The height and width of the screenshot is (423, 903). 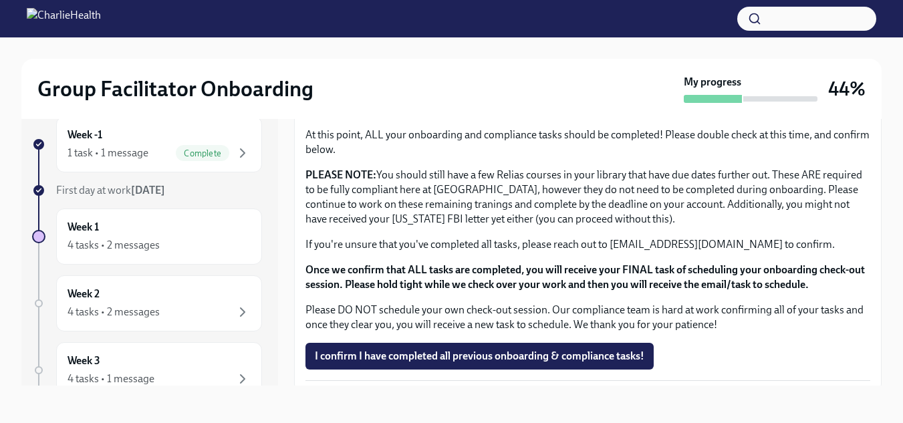 I want to click on p: You should still have a few Relias courses in your library that have due dates further out. These..., so click(x=588, y=197).